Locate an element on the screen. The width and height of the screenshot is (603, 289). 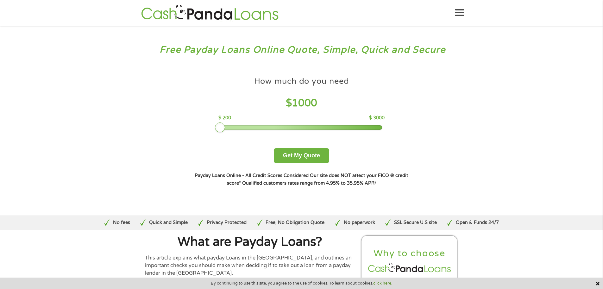
strong: Payday Loans Online - All Credit Scores Considered is located at coordinates (252, 175).